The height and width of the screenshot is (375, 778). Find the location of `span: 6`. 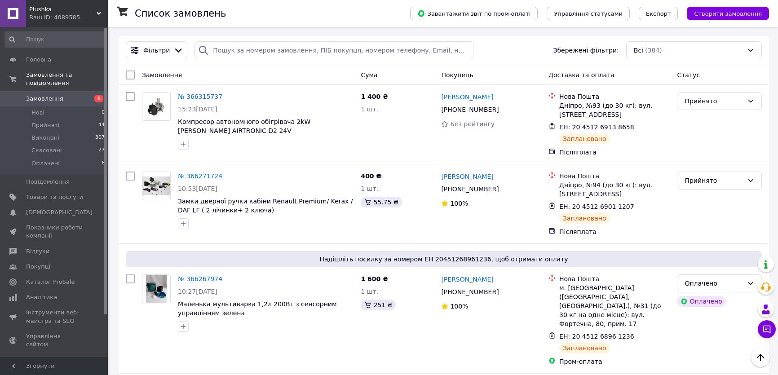

span: 6 is located at coordinates (103, 163).